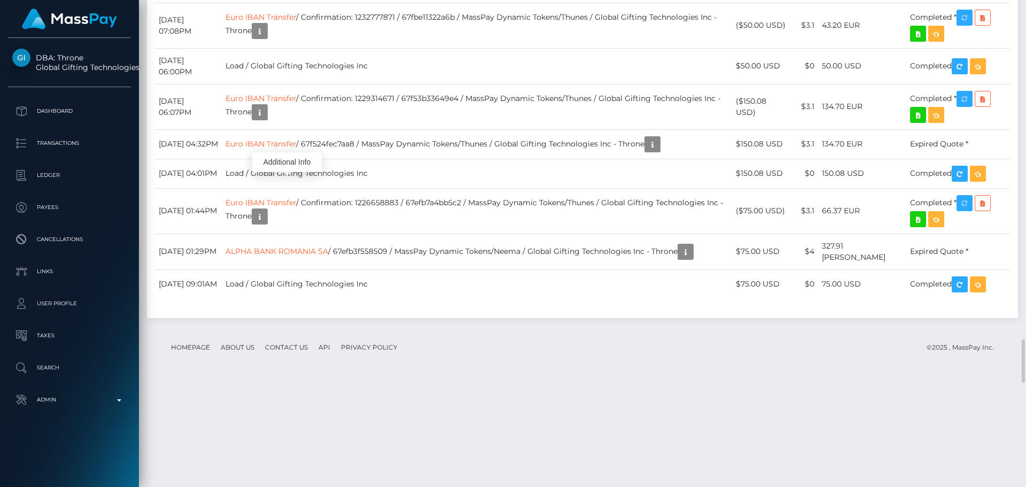 This screenshot has width=1026, height=487. I want to click on a: About Us, so click(237, 347).